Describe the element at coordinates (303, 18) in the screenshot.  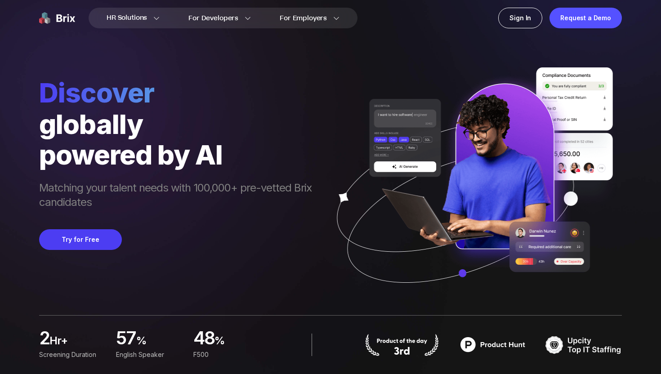
I see `span: For Employers` at that location.